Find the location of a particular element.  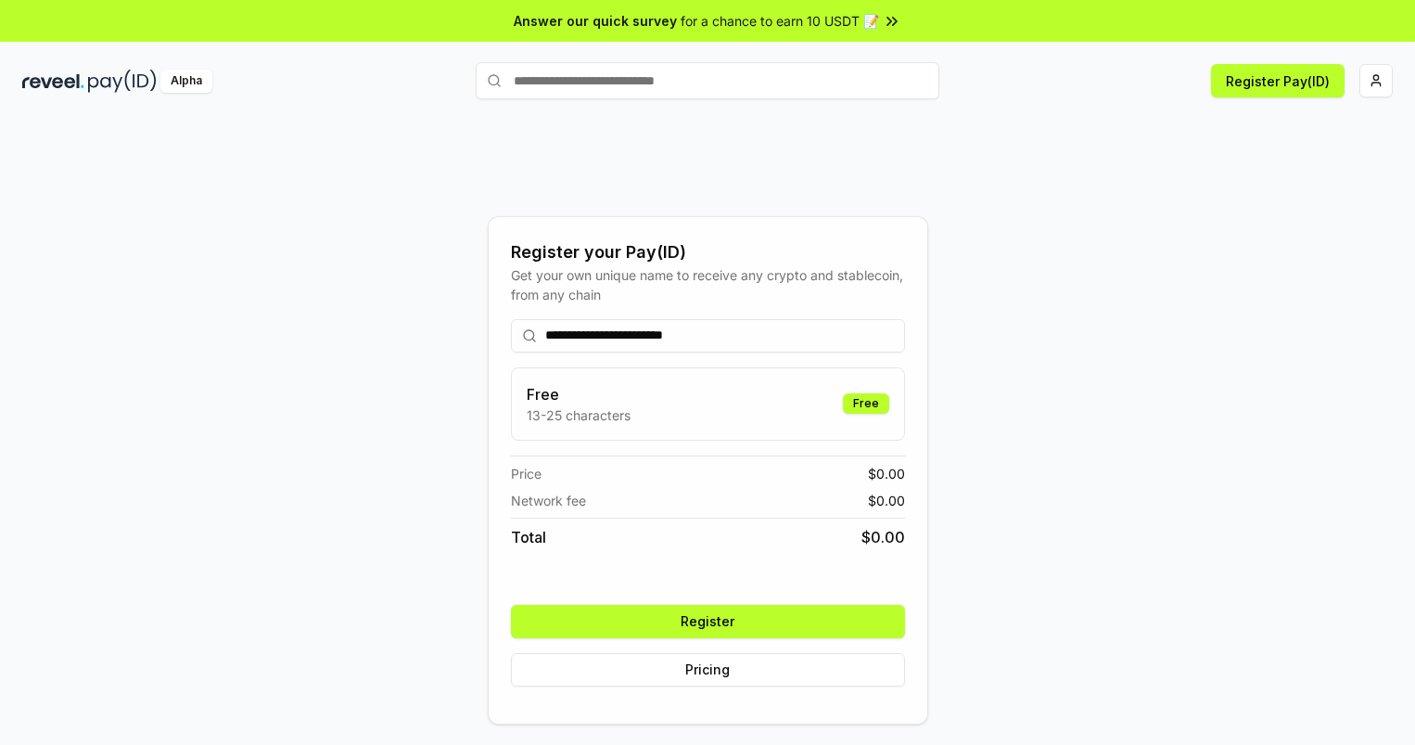

button: Register Pay(ID) is located at coordinates (1278, 81).